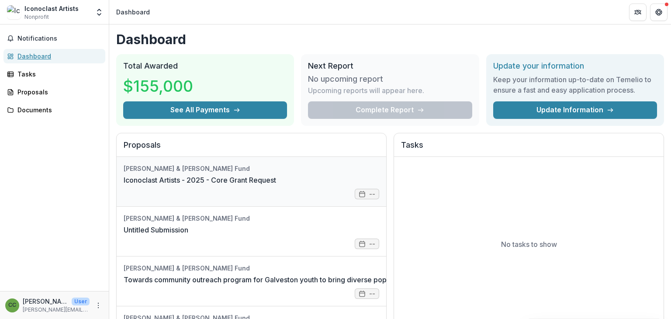  What do you see at coordinates (54, 56) in the screenshot?
I see `a: Dashboard` at bounding box center [54, 56].